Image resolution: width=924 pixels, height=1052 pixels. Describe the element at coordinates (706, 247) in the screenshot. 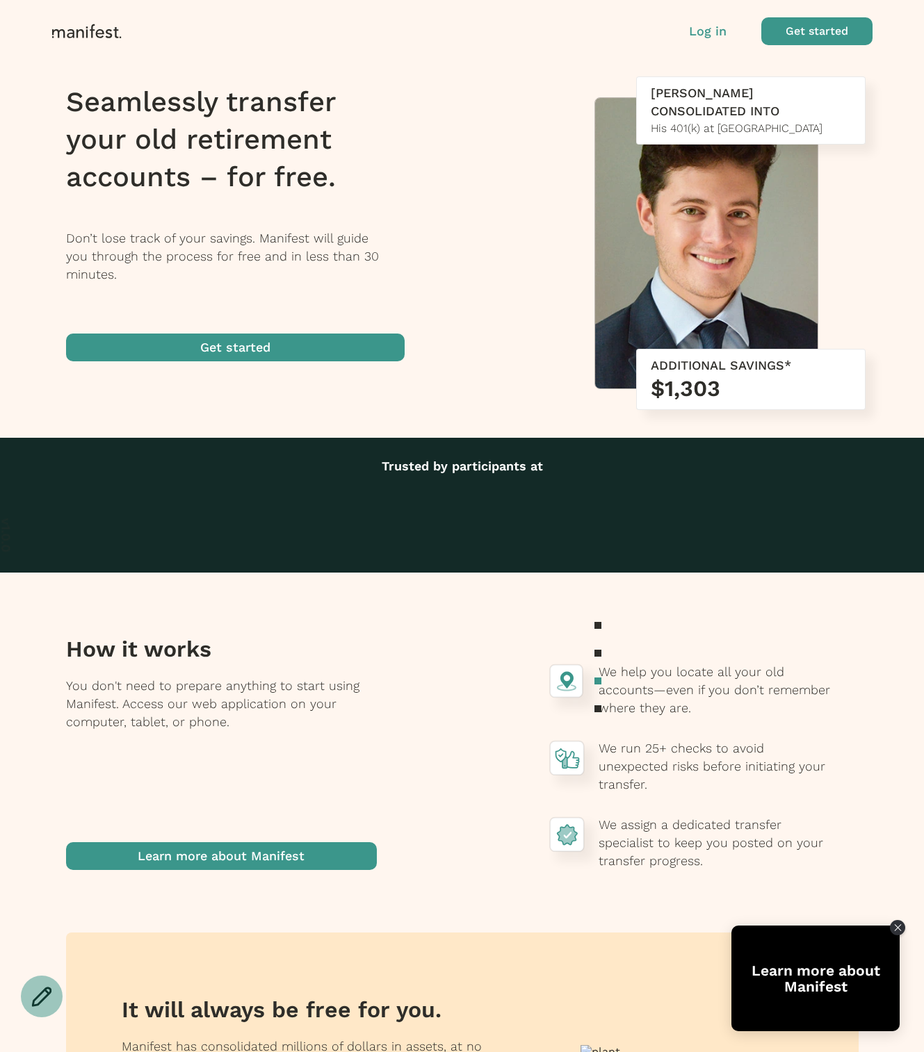

I see `img: Graham` at that location.